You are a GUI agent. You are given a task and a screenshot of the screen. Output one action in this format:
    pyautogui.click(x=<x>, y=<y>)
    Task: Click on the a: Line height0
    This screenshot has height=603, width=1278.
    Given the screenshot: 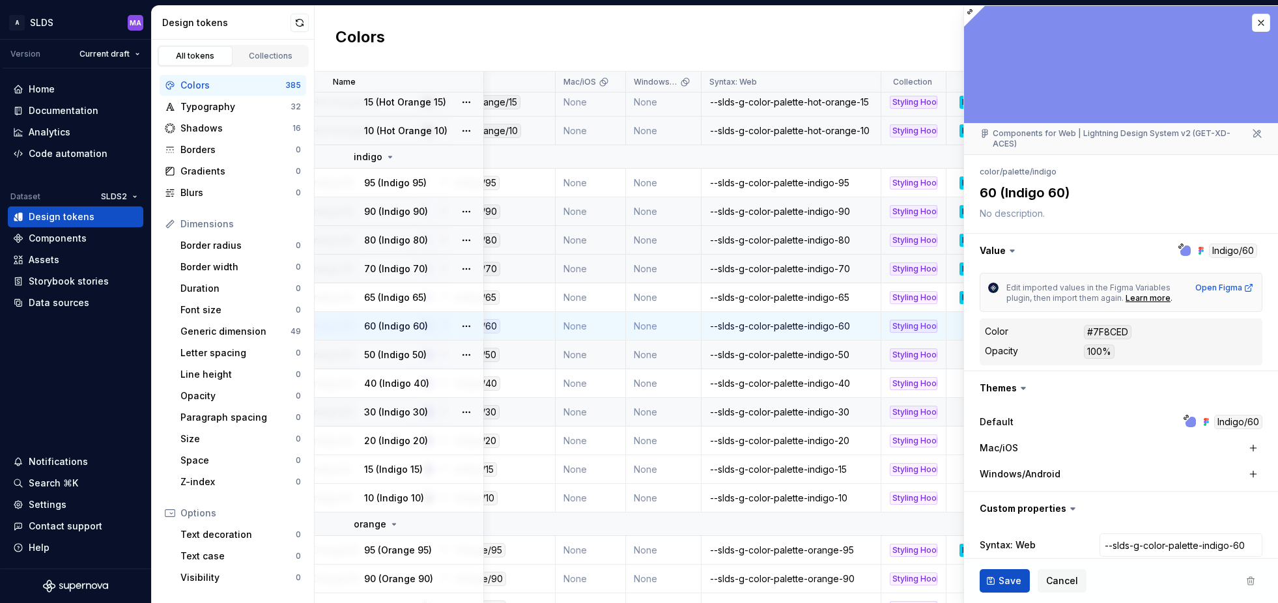 What is the action you would take?
    pyautogui.click(x=240, y=375)
    